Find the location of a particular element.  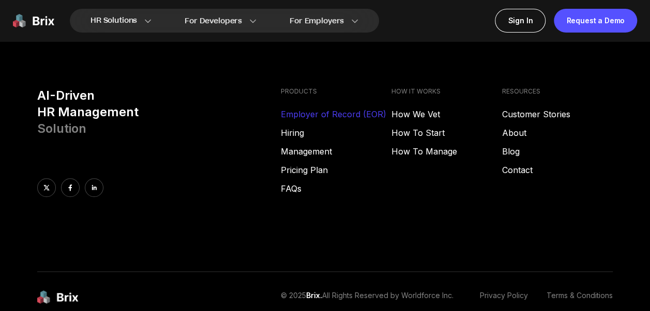

span: Brix. is located at coordinates (313, 295).